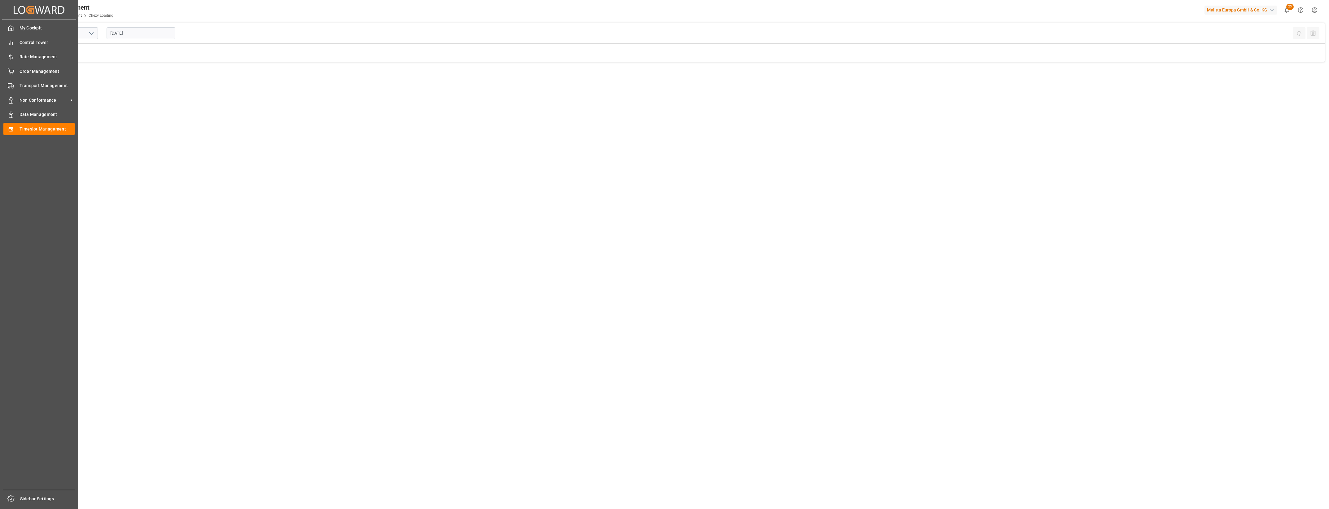  What do you see at coordinates (47, 42) in the screenshot?
I see `span: Control Tower` at bounding box center [47, 42].